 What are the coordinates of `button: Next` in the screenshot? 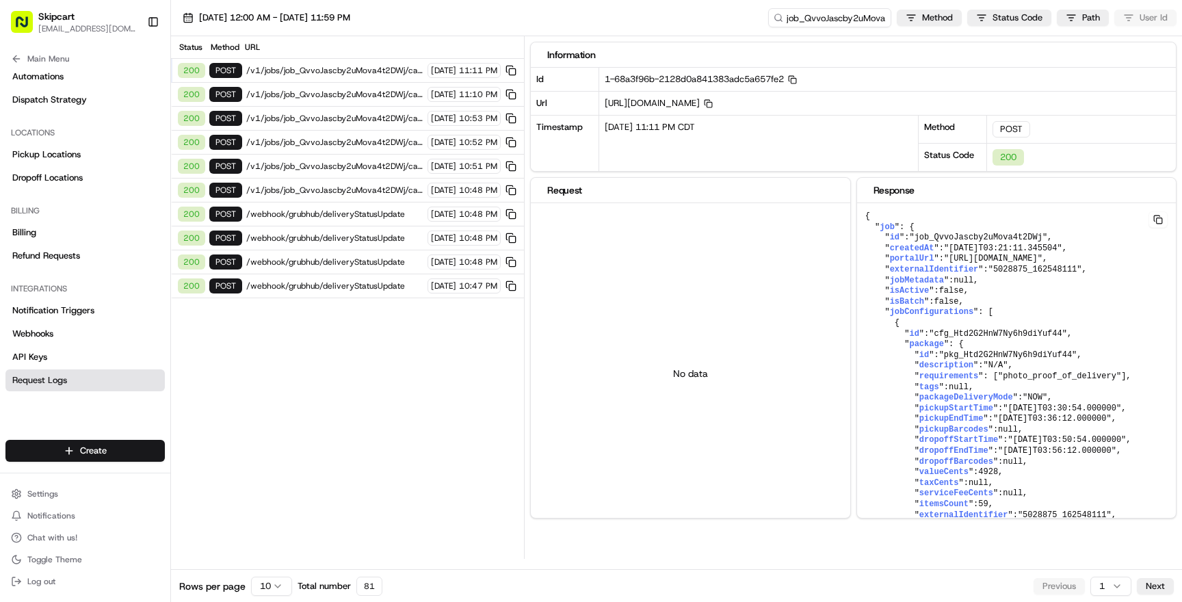 It's located at (1155, 586).